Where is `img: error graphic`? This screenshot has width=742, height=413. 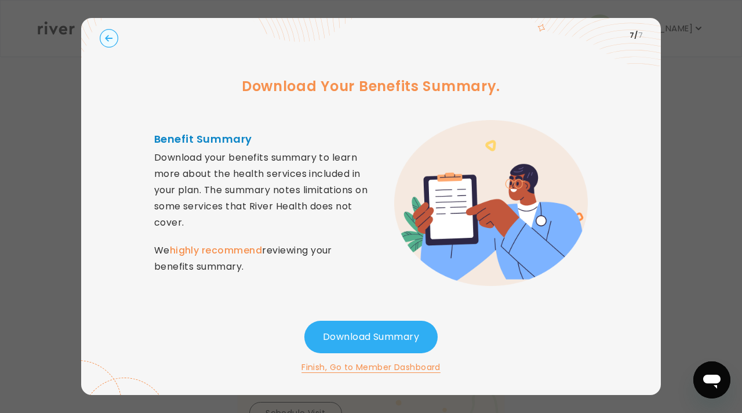
img: error graphic is located at coordinates (491, 203).